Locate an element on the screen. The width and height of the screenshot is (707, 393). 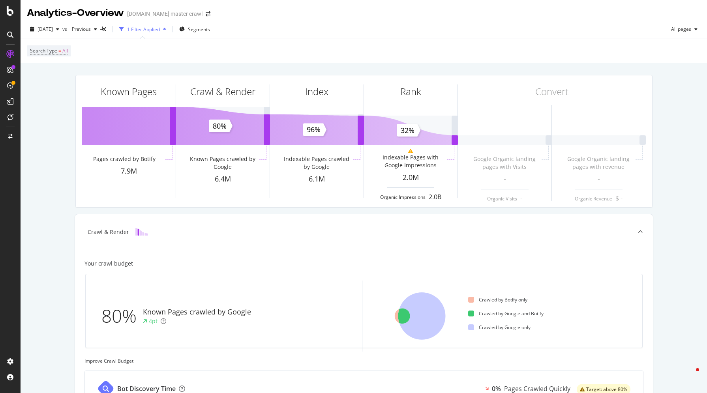
span: All is located at coordinates (65, 51).